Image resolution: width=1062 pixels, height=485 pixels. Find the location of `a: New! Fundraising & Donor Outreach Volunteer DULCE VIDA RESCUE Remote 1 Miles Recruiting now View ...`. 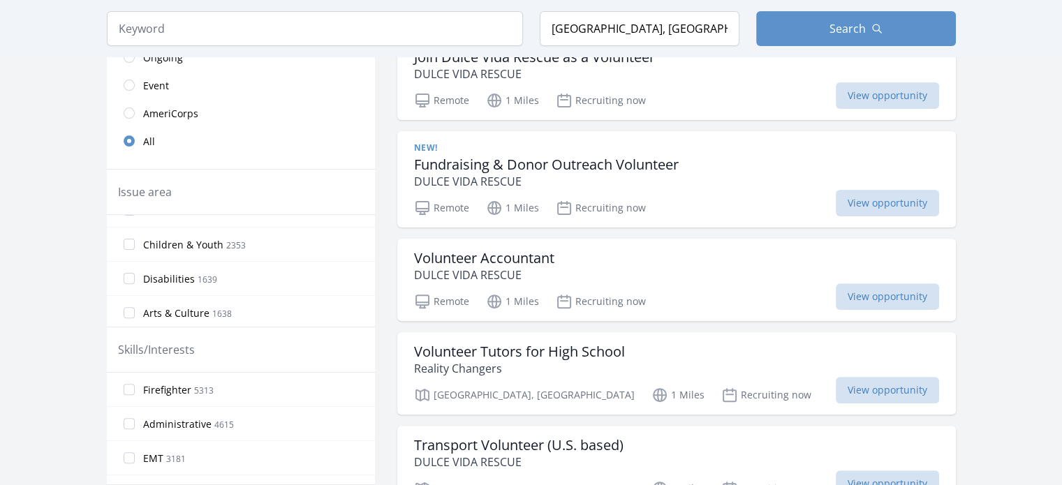

a: New! Fundraising & Donor Outreach Volunteer DULCE VIDA RESCUE Remote 1 Miles Recruiting now View ... is located at coordinates (676, 179).